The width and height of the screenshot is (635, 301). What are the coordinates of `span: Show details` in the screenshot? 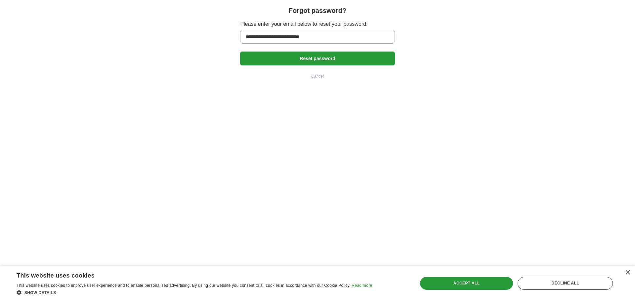 It's located at (40, 293).